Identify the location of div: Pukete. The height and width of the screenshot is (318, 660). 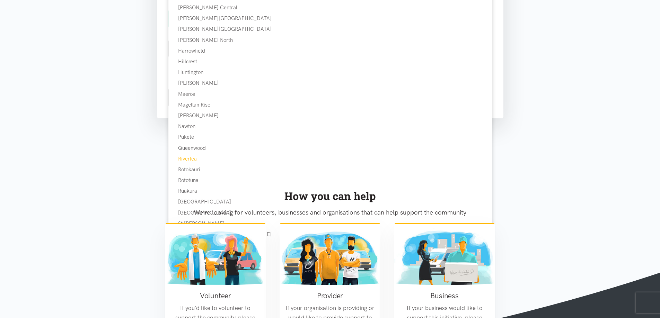
(330, 137).